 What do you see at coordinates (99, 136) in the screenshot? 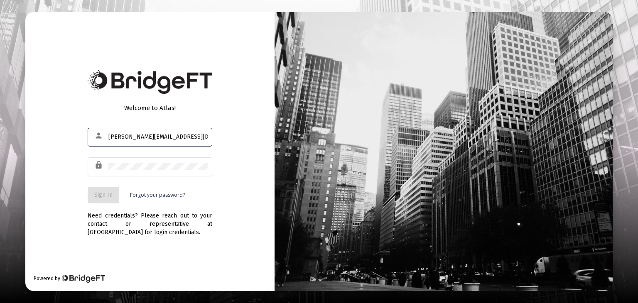
I see `mat-icon: person` at bounding box center [99, 136].